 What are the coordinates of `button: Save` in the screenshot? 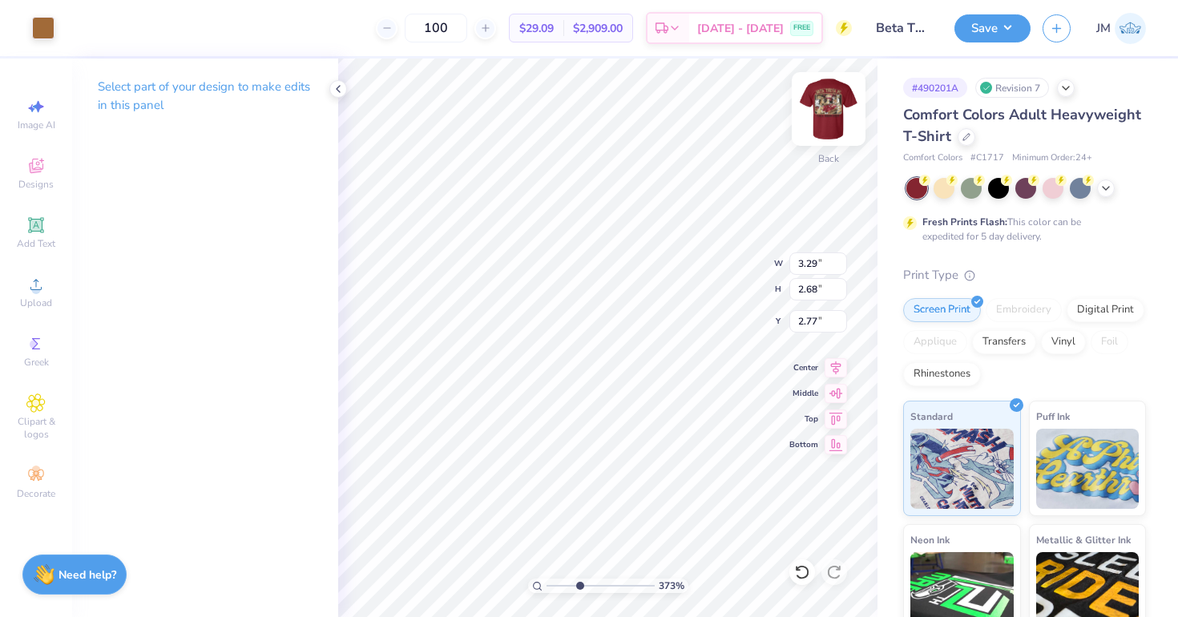 It's located at (992, 28).